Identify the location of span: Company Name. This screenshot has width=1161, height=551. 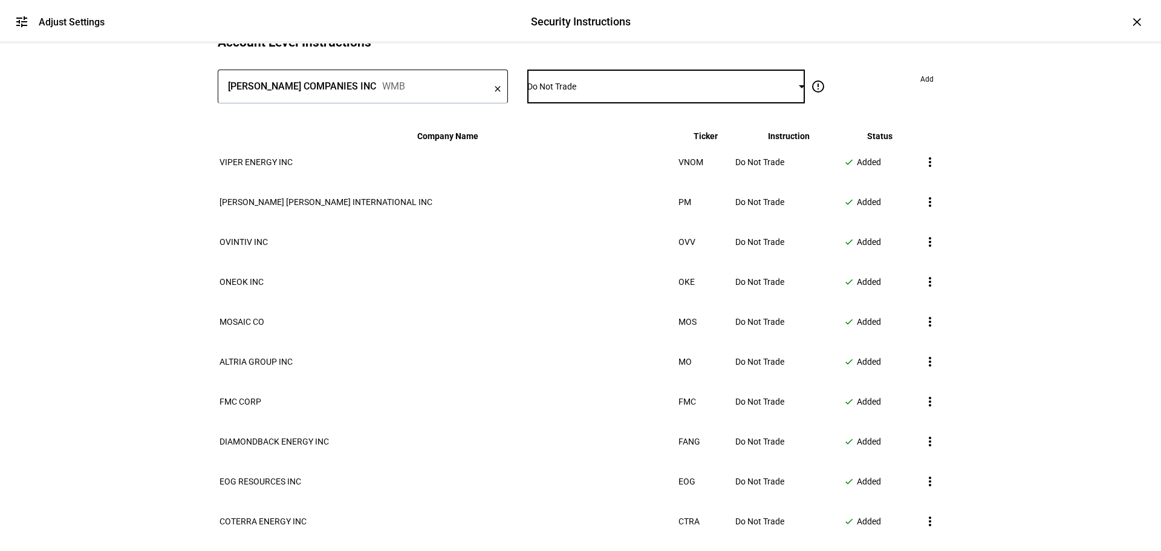
(447, 136).